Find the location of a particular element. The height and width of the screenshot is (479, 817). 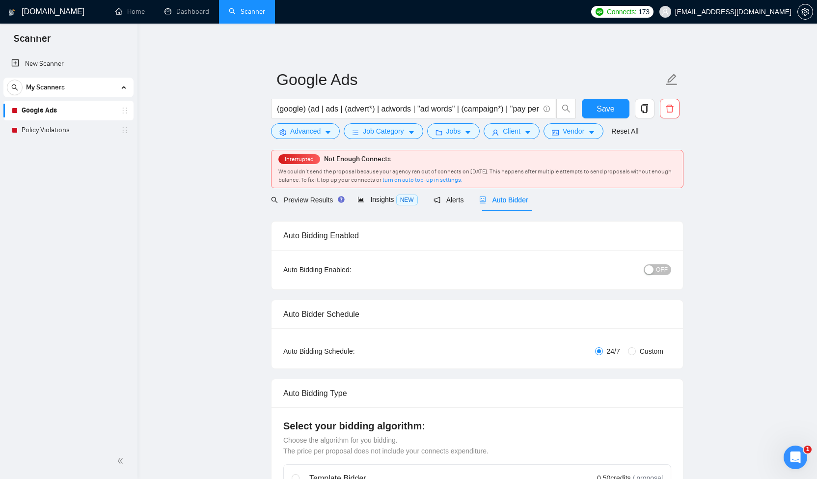

a: Google Ads is located at coordinates (68, 111).